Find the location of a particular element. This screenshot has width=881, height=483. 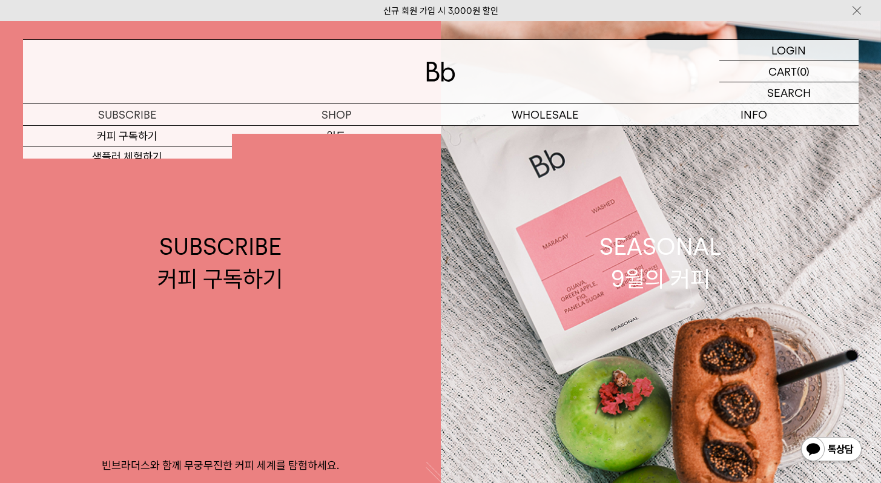

p: (0) is located at coordinates (803, 71).